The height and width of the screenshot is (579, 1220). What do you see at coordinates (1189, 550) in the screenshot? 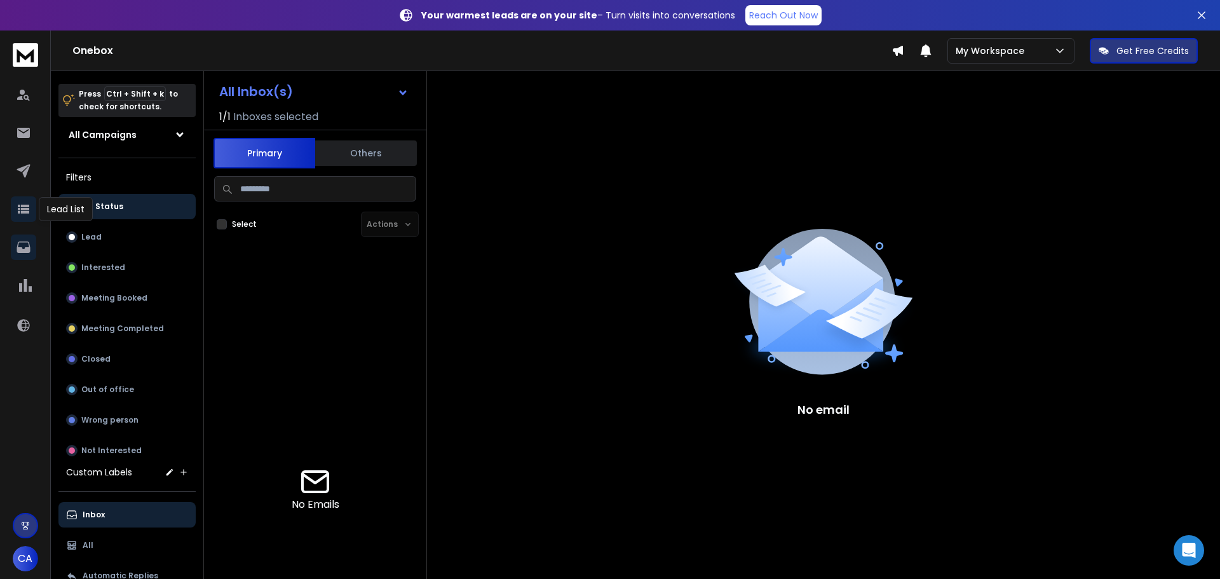
I see `div: Open Intercom Messenger` at bounding box center [1189, 550].